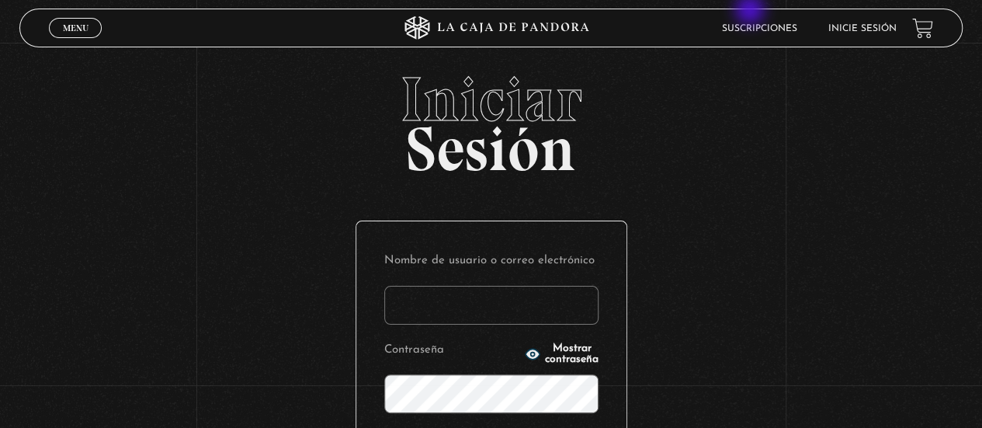 The height and width of the screenshot is (428, 982). I want to click on span: Menu, so click(75, 28).